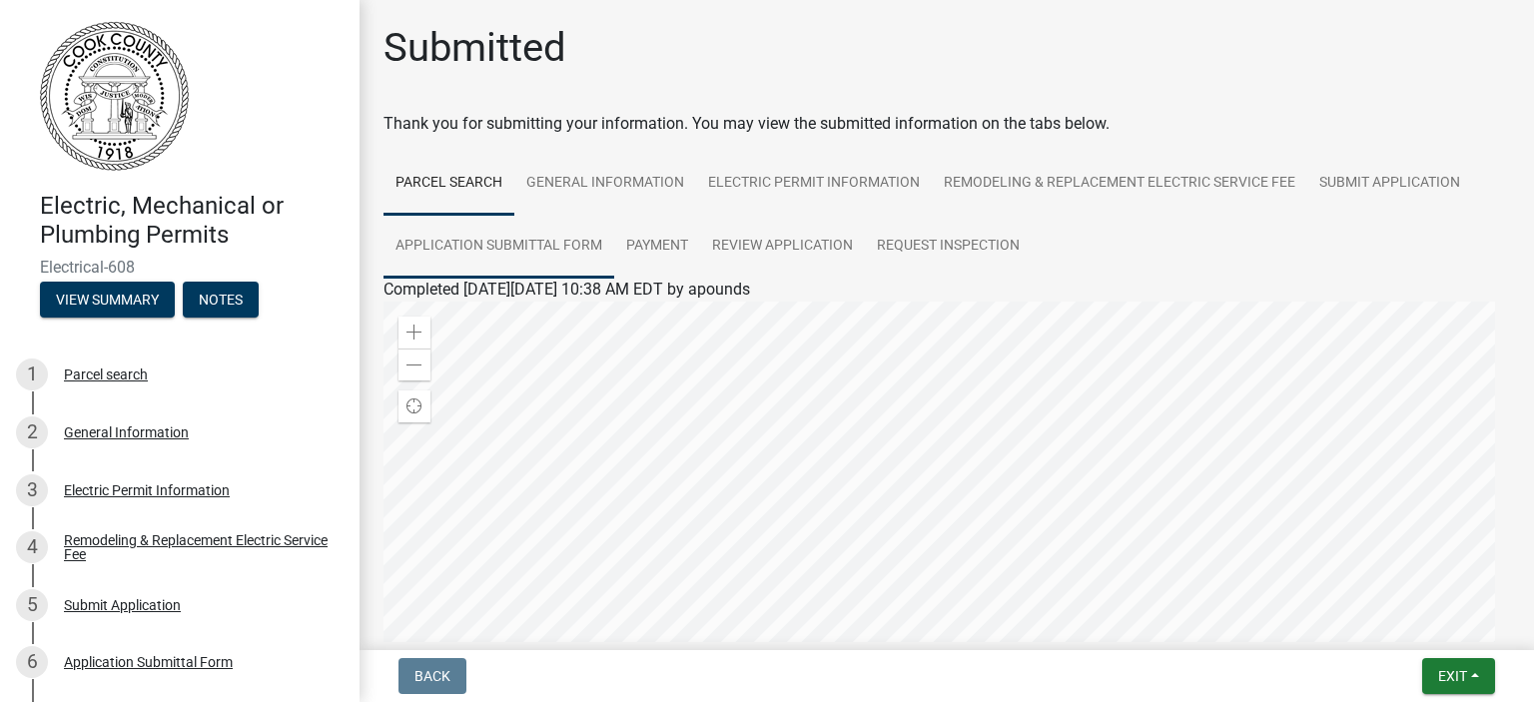 The image size is (1534, 702). I want to click on div: Electric Permit Information, so click(147, 490).